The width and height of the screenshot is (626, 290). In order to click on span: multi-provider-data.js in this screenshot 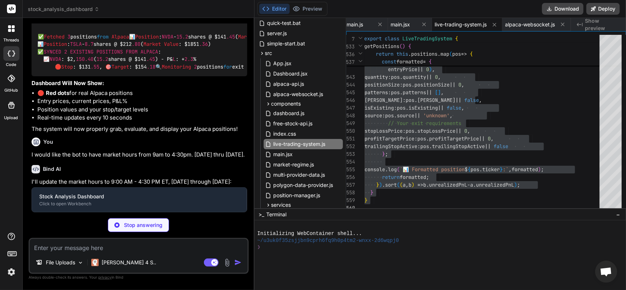, I will do `click(299, 175)`.